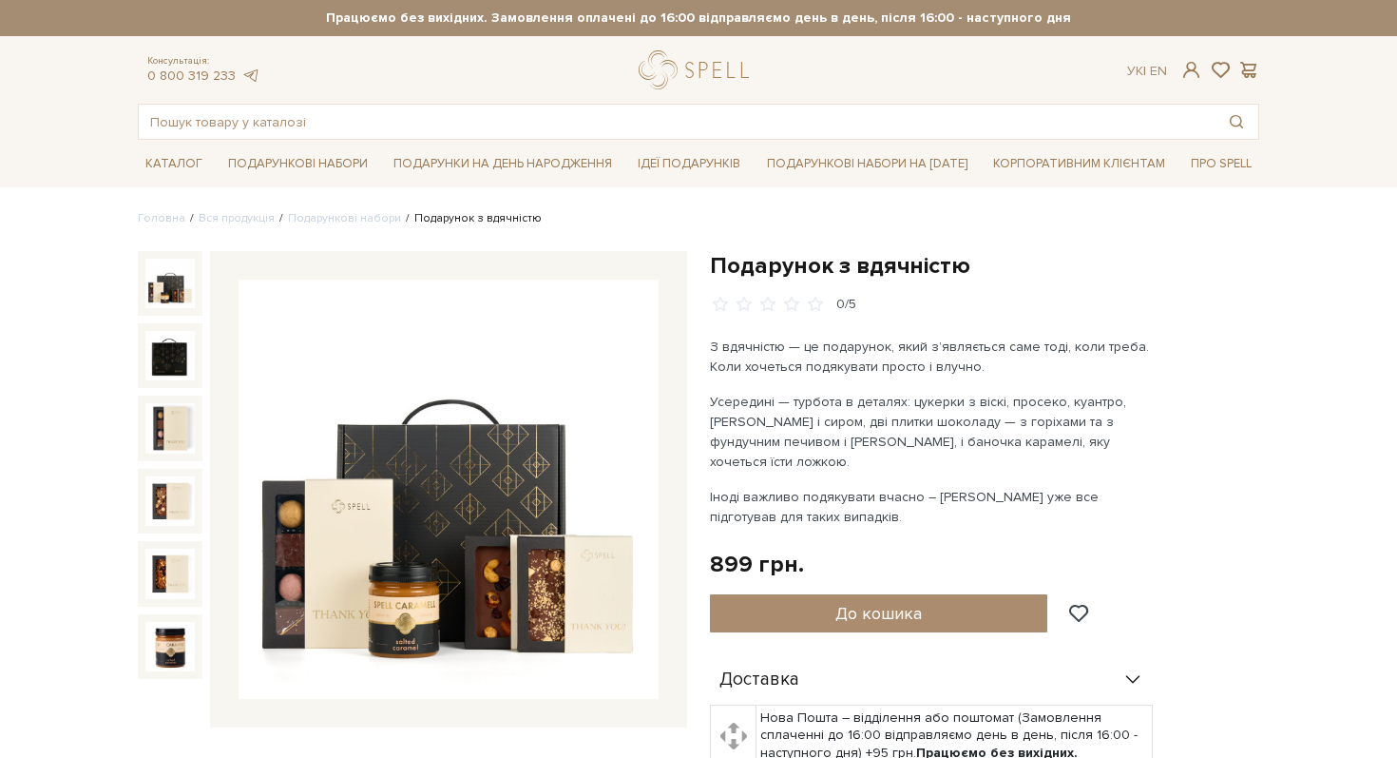 Image resolution: width=1397 pixels, height=758 pixels. I want to click on a: logo, so click(698, 69).